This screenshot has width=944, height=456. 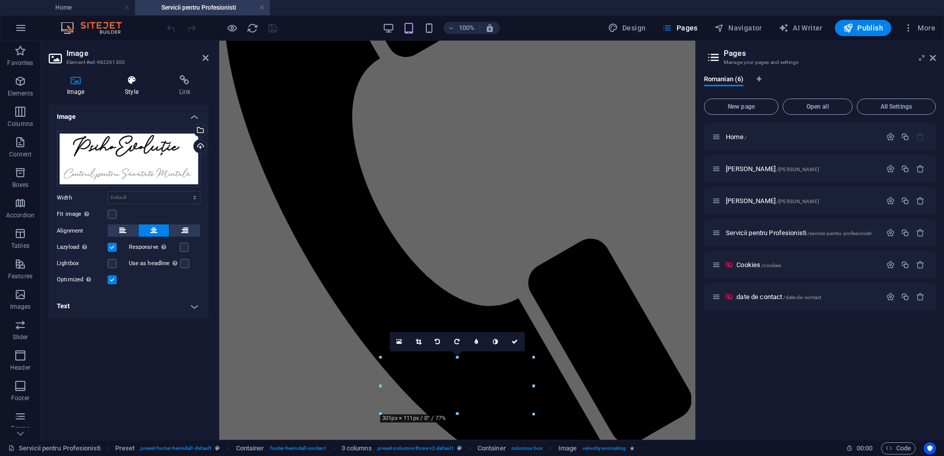 I want to click on a: Select files from the file manager, stock photos, or upload file(s), so click(x=399, y=341).